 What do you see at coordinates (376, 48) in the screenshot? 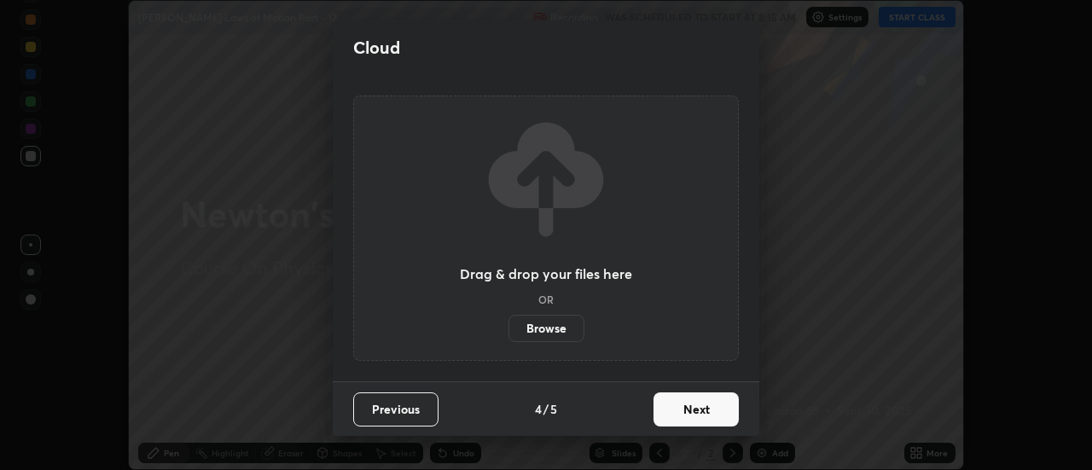
I see `h2: Cloud` at bounding box center [376, 48].